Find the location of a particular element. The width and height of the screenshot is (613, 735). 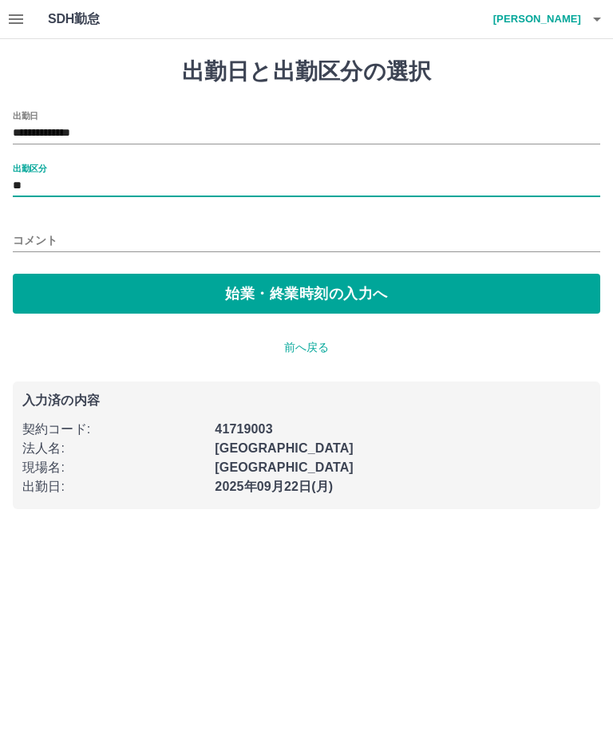

b: 2025年09月22日(月) is located at coordinates (274, 486).